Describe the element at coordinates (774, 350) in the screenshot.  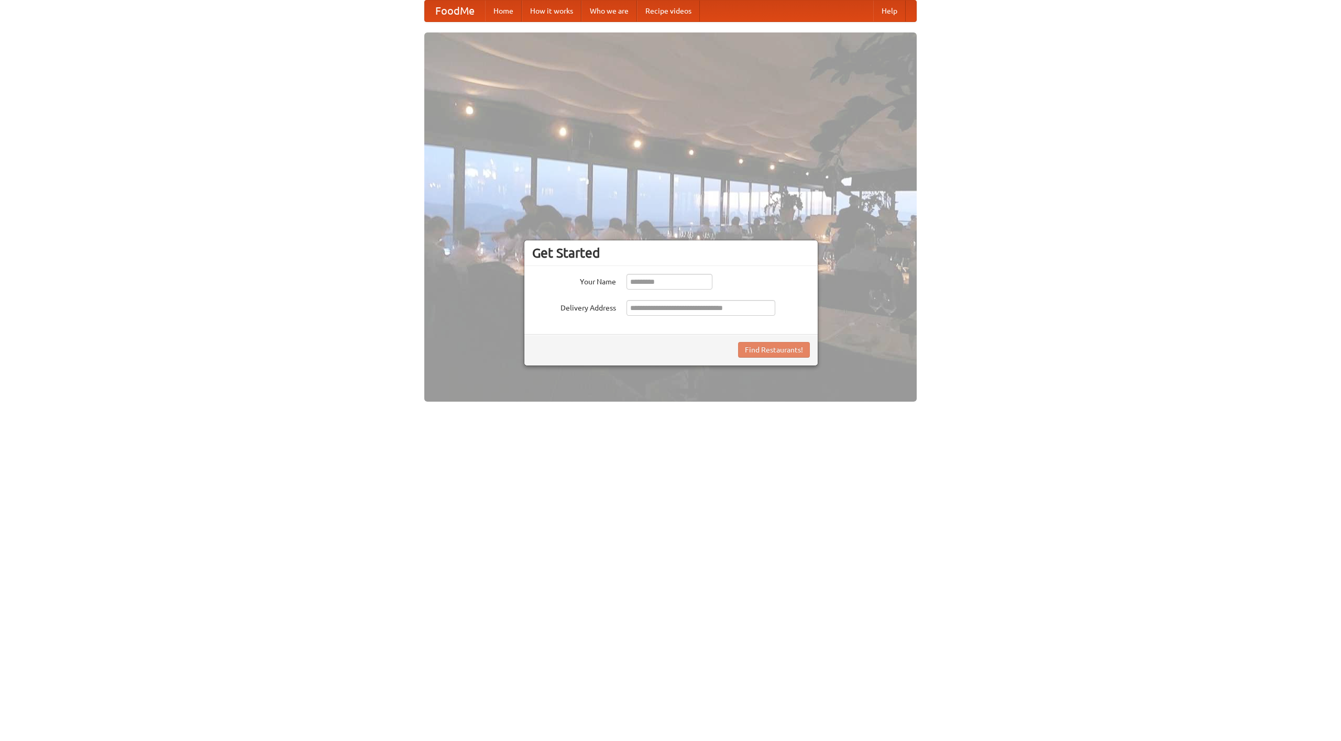
I see `button: Find Restaurants!` at that location.